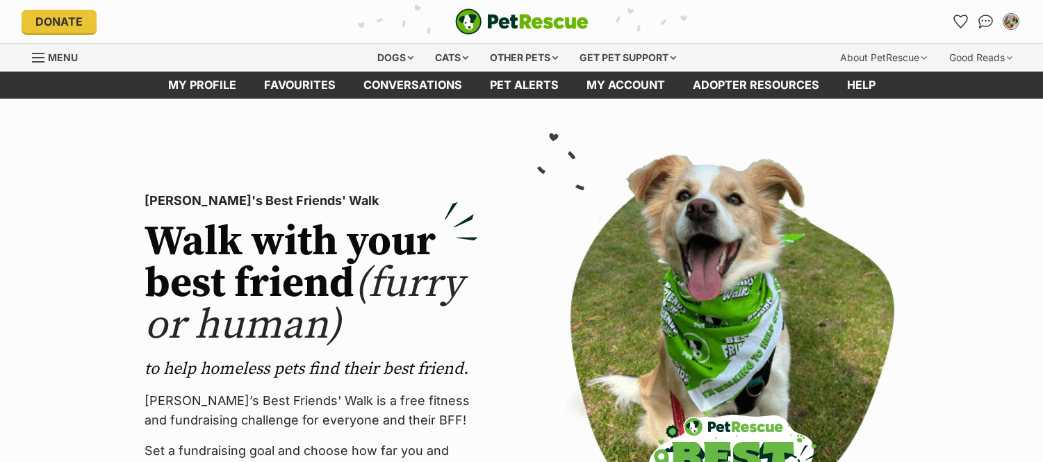  I want to click on a: Adopter resources, so click(756, 85).